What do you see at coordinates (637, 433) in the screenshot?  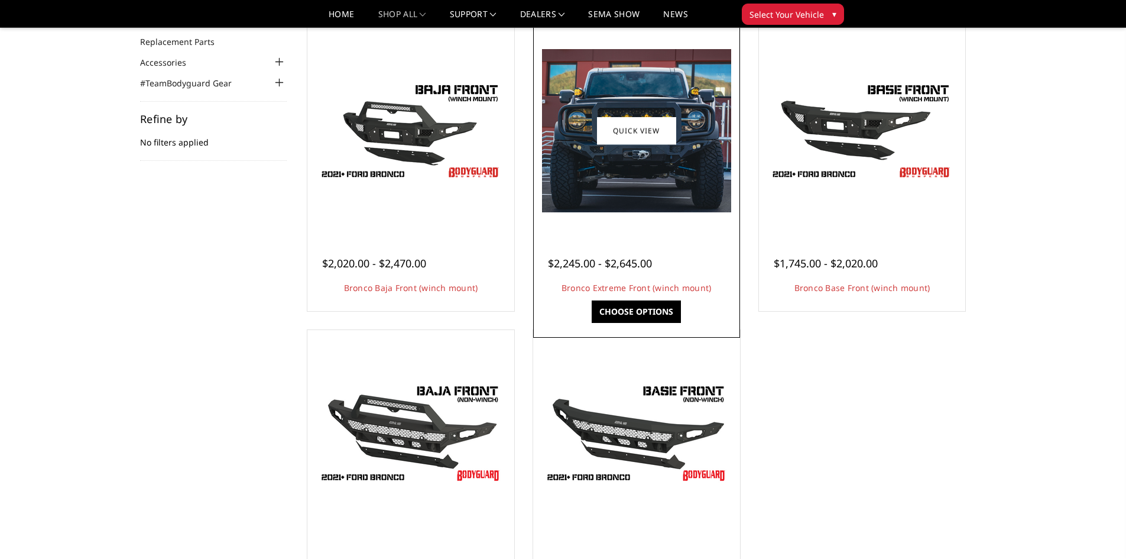 I see `img: Bronco Base Front (non-winch)` at bounding box center [637, 433].